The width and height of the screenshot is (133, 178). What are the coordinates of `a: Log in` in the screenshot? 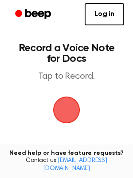 It's located at (104, 14).